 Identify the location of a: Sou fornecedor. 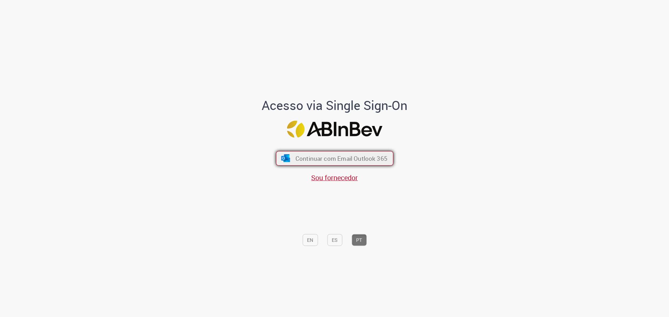
(334, 178).